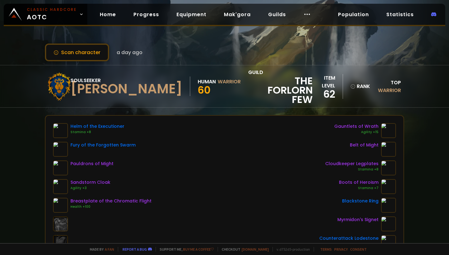  I want to click on div: Agility +15, so click(356, 132).